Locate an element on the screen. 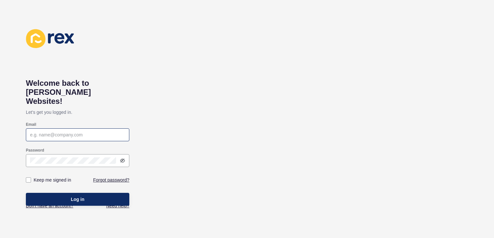  p: Let's get you logged in. is located at coordinates (78, 112).